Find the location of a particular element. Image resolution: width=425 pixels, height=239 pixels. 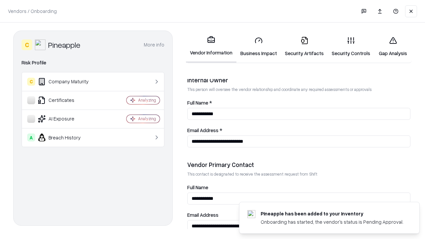

div: Company Maturity is located at coordinates (67, 82).